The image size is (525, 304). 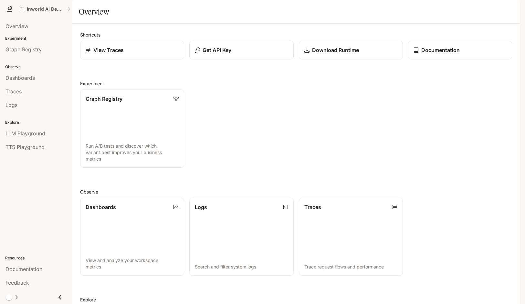 What do you see at coordinates (101, 207) in the screenshot?
I see `p: Dashboards` at bounding box center [101, 207].